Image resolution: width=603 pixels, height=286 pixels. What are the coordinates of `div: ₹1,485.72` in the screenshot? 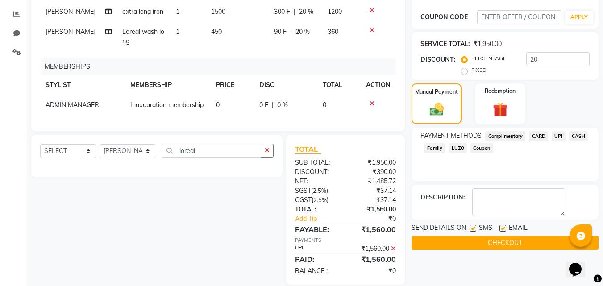 It's located at (374, 181).